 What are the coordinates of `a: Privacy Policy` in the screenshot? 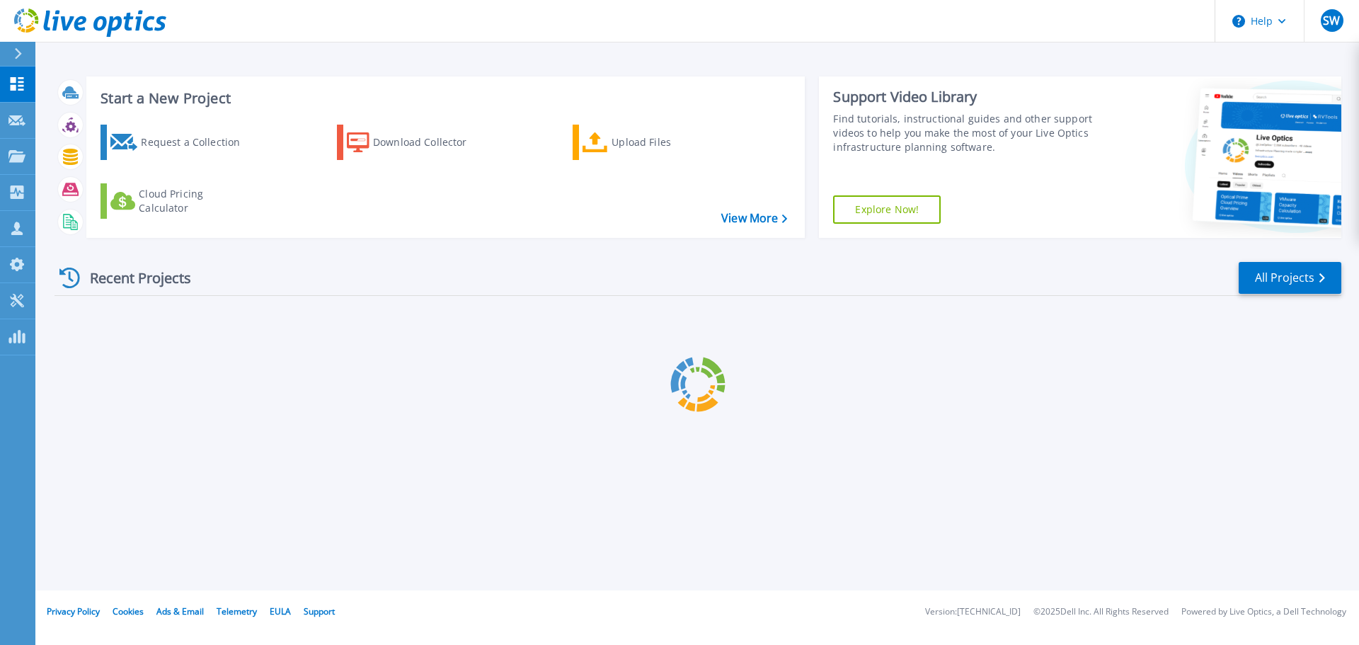 It's located at (73, 611).